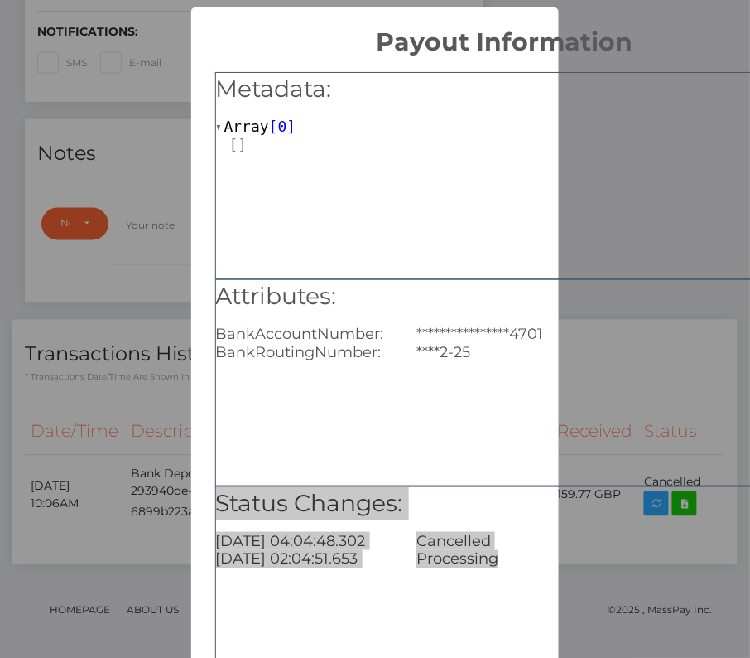  I want to click on span: Array, so click(247, 126).